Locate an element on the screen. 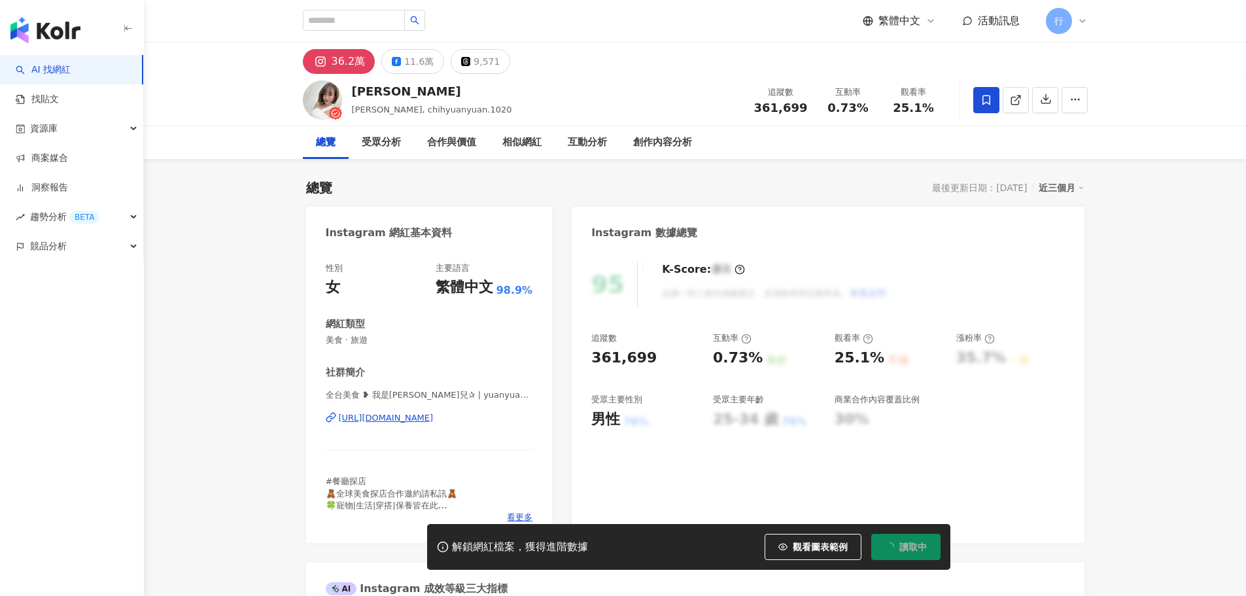  span: 98.9% is located at coordinates (515, 291).